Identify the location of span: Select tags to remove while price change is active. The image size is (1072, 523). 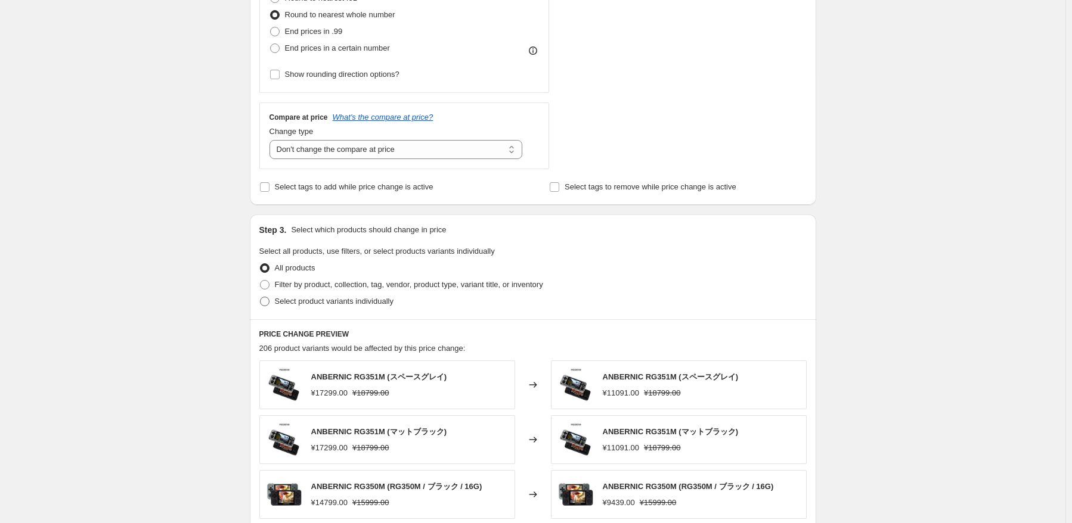
(650, 187).